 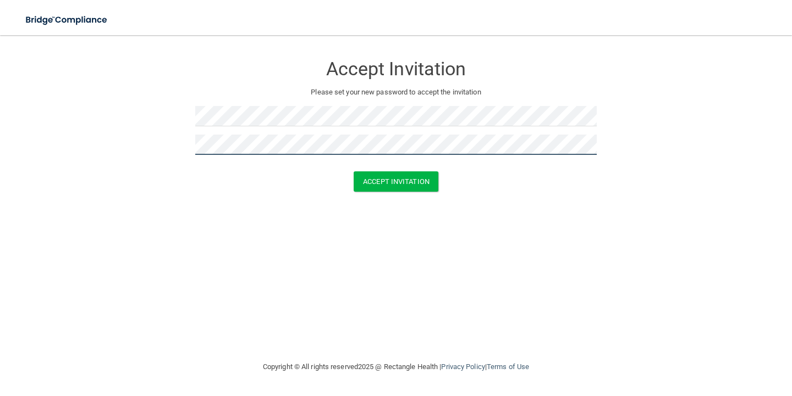 What do you see at coordinates (462, 367) in the screenshot?
I see `a: Privacy Policy` at bounding box center [462, 367].